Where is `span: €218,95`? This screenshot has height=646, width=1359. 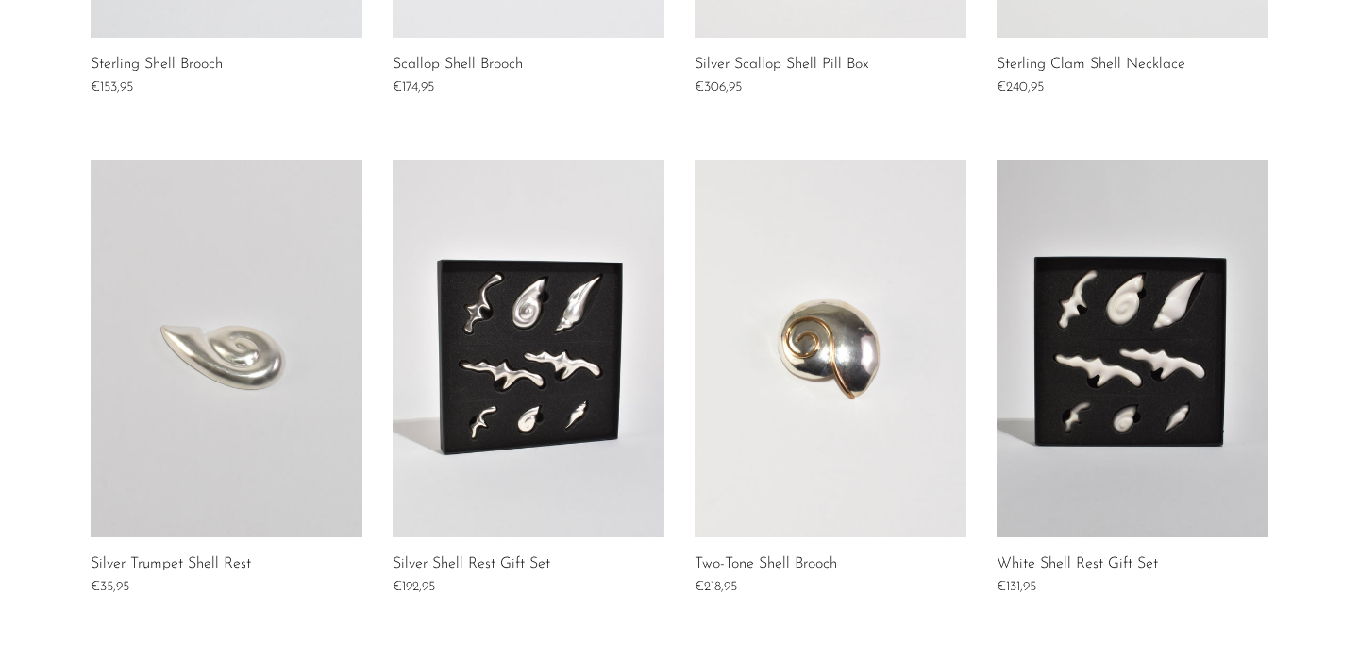
span: €218,95 is located at coordinates (716, 586).